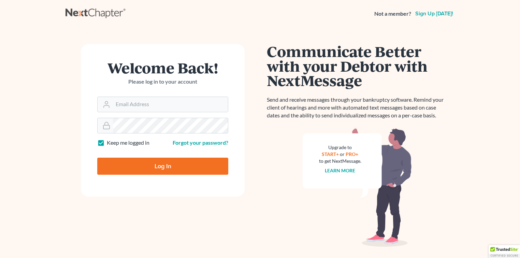  What do you see at coordinates (331, 154) in the screenshot?
I see `a: START+` at bounding box center [331, 154].